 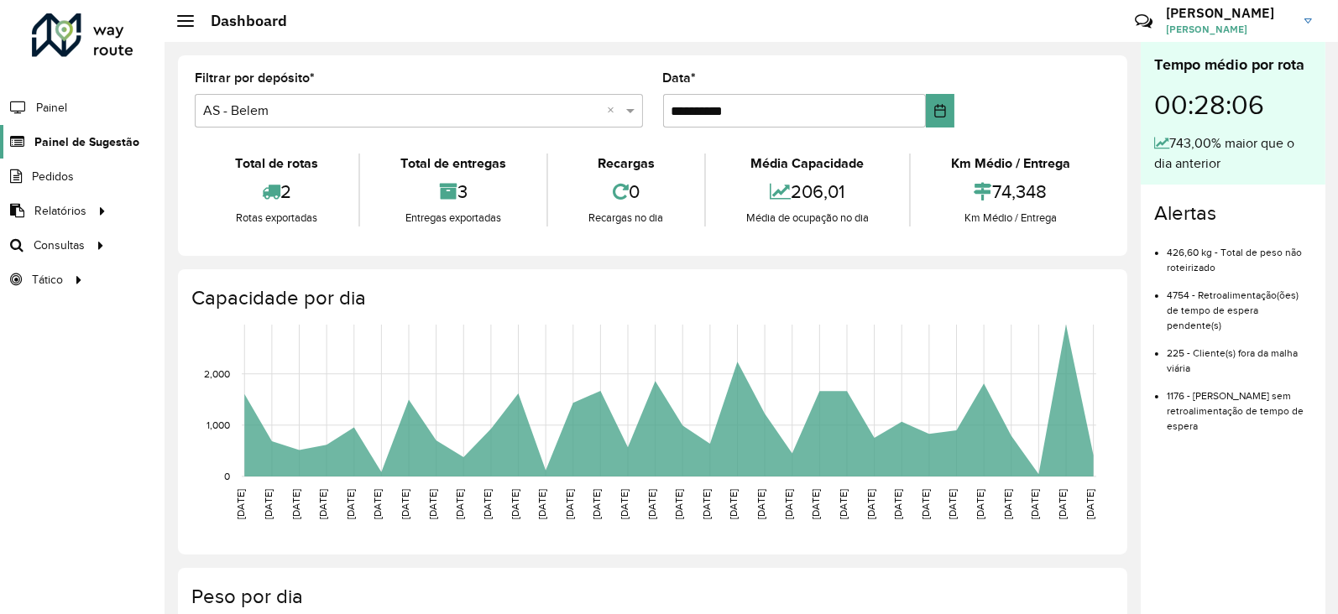 I want to click on h4: Capacidade por dia, so click(x=650, y=298).